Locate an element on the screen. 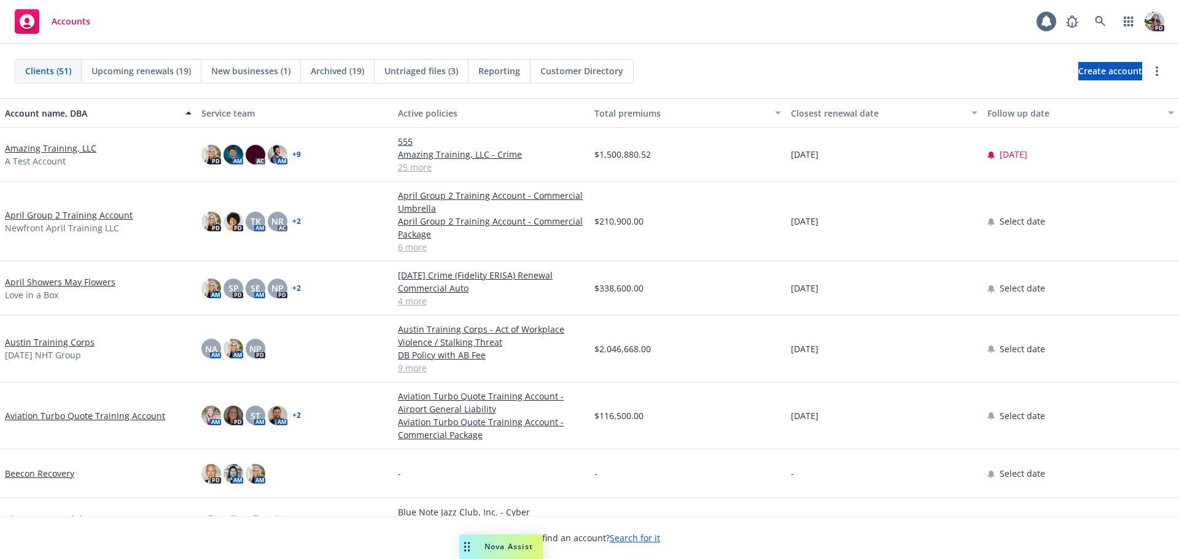  a: Search is located at coordinates (1100, 21).